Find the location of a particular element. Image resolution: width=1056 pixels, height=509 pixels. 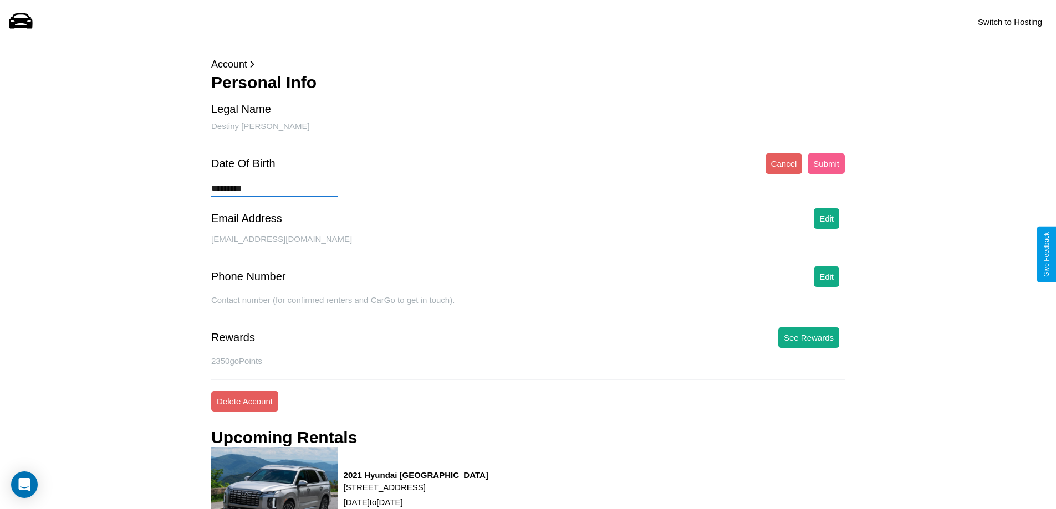

div: Date Of Birth is located at coordinates (243, 164).